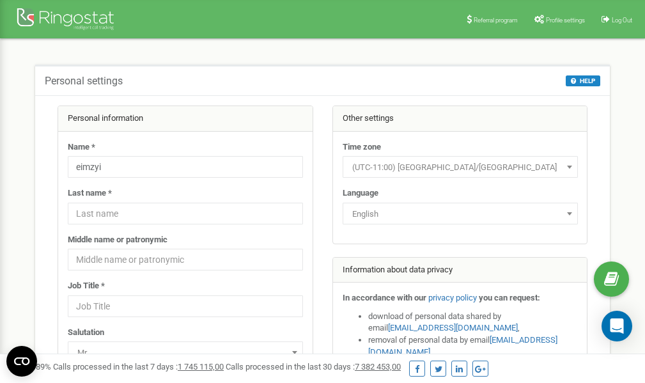 Image resolution: width=645 pixels, height=383 pixels. What do you see at coordinates (138, 366) in the screenshot?
I see `span: Calls processed in the last 7 days :` at bounding box center [138, 366].